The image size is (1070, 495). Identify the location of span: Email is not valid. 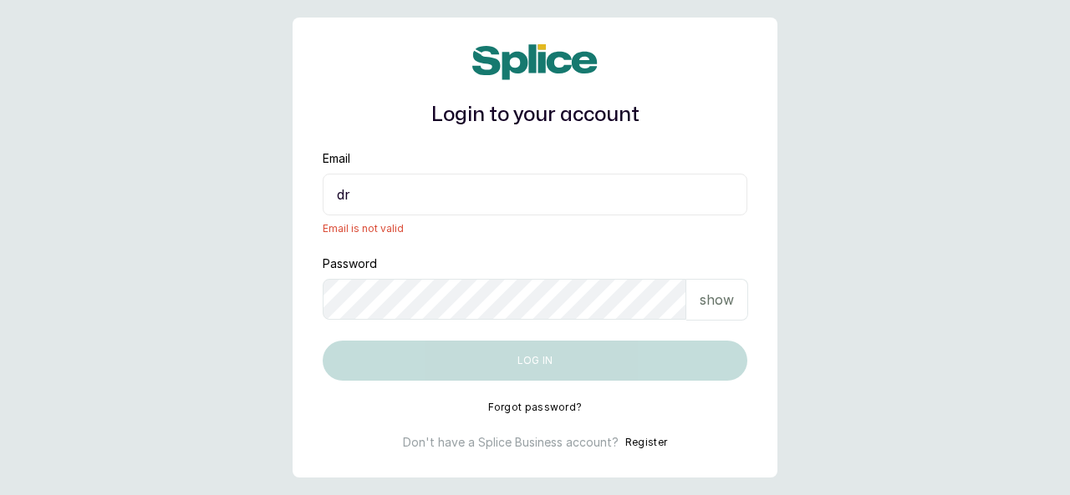
(535, 229).